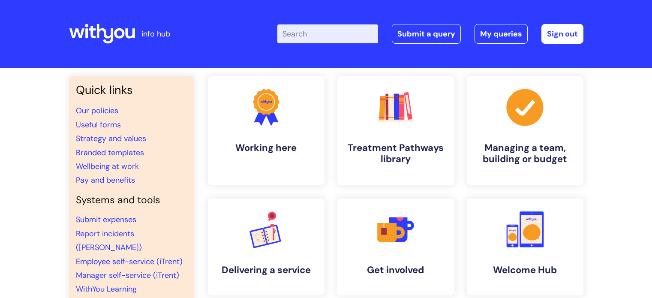  I want to click on h4: Working here, so click(266, 148).